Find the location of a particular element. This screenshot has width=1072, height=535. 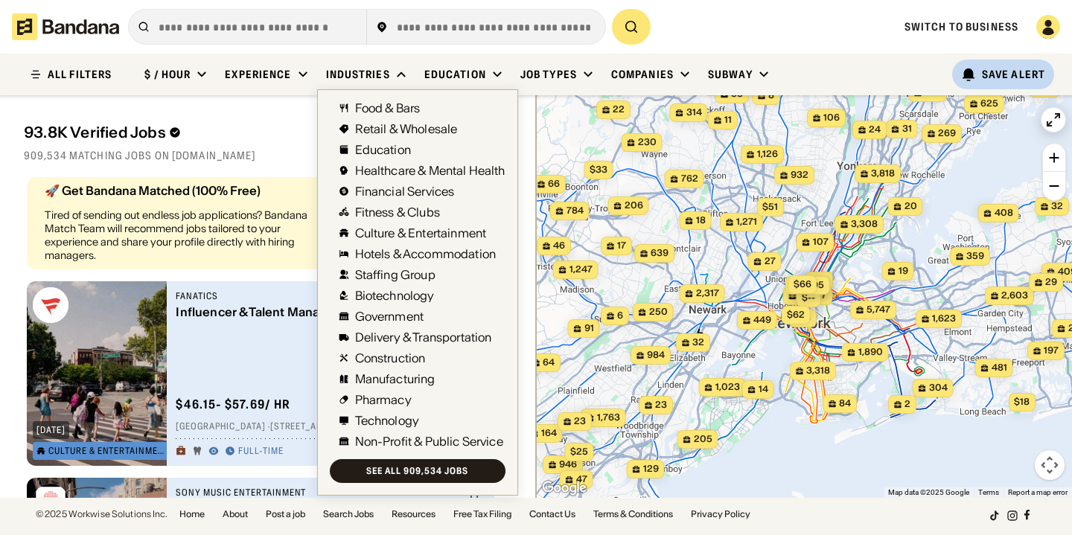

a: Search Jobs is located at coordinates (348, 514).